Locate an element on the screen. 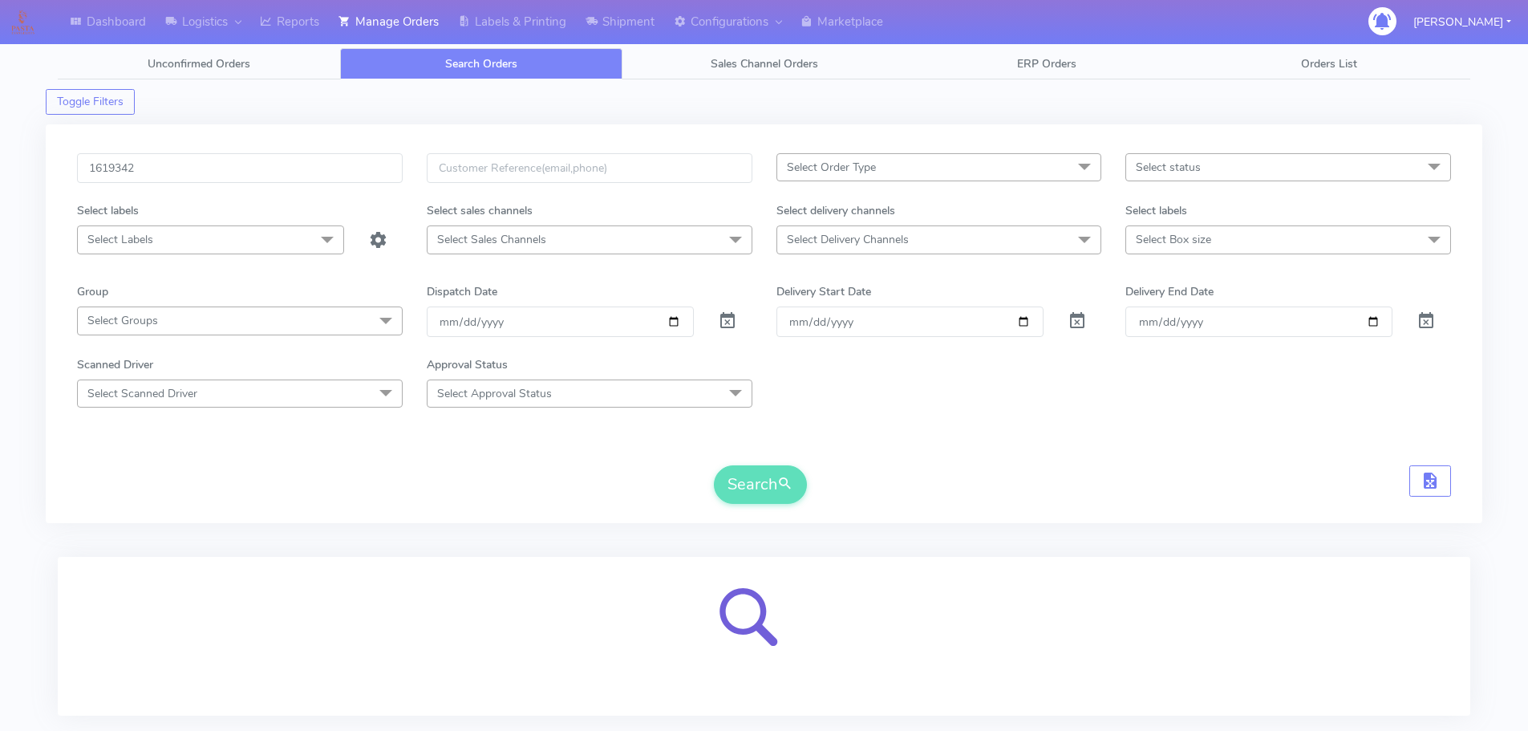 The width and height of the screenshot is (1528, 731). span: Search Orders is located at coordinates (481, 63).